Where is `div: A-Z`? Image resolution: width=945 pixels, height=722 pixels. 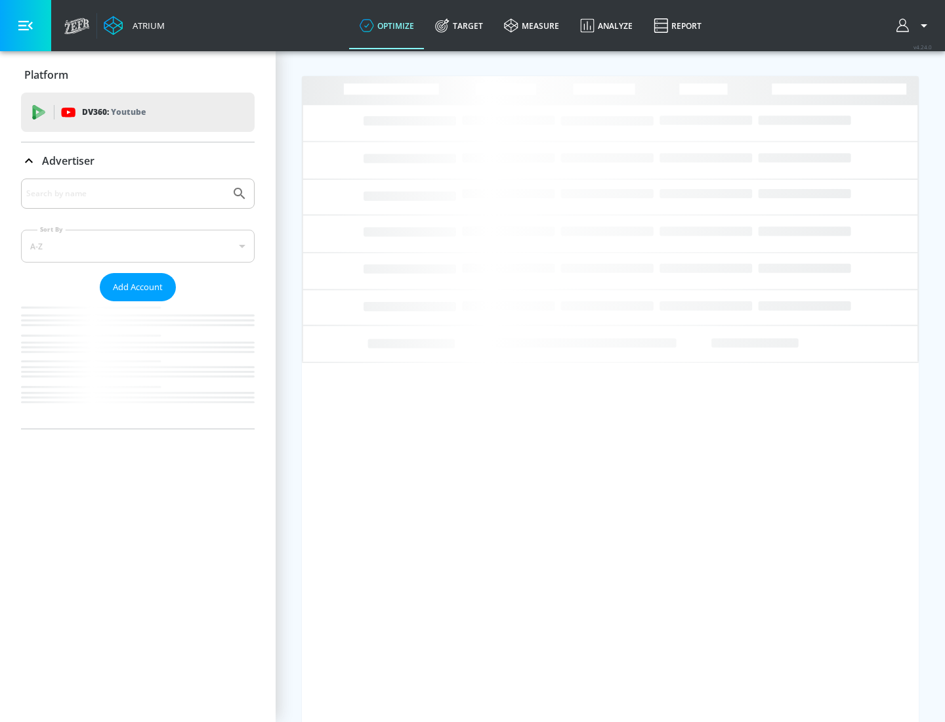
div: A-Z is located at coordinates (138, 246).